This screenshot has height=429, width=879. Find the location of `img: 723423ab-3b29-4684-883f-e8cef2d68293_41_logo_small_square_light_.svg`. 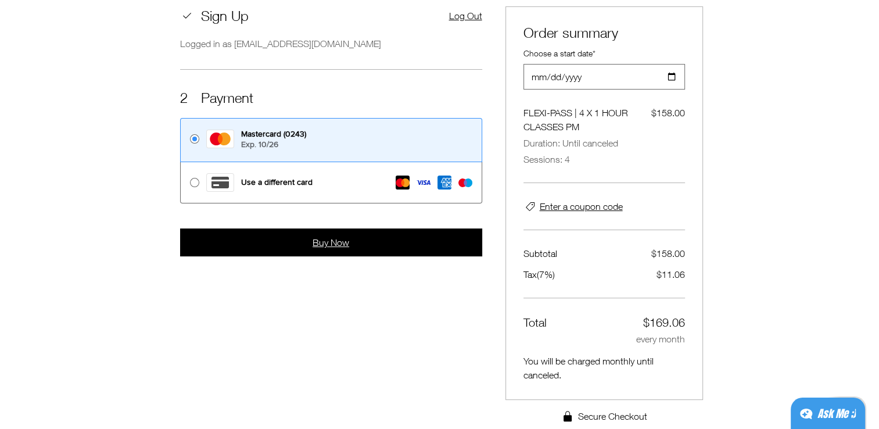

img: 723423ab-3b29-4684-883f-e8cef2d68293_41_logo_small_square_light_.svg is located at coordinates (444, 182).